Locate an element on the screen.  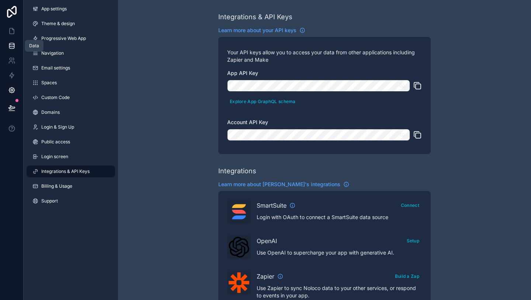
span: SmartSuite is located at coordinates (272, 205).